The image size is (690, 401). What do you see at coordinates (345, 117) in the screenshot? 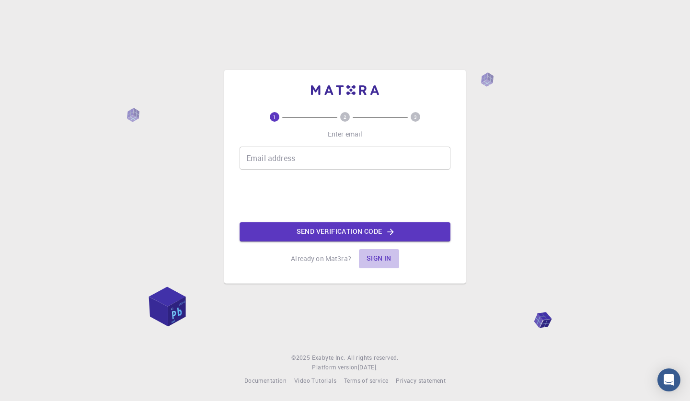
I see `text: 2` at bounding box center [345, 117].